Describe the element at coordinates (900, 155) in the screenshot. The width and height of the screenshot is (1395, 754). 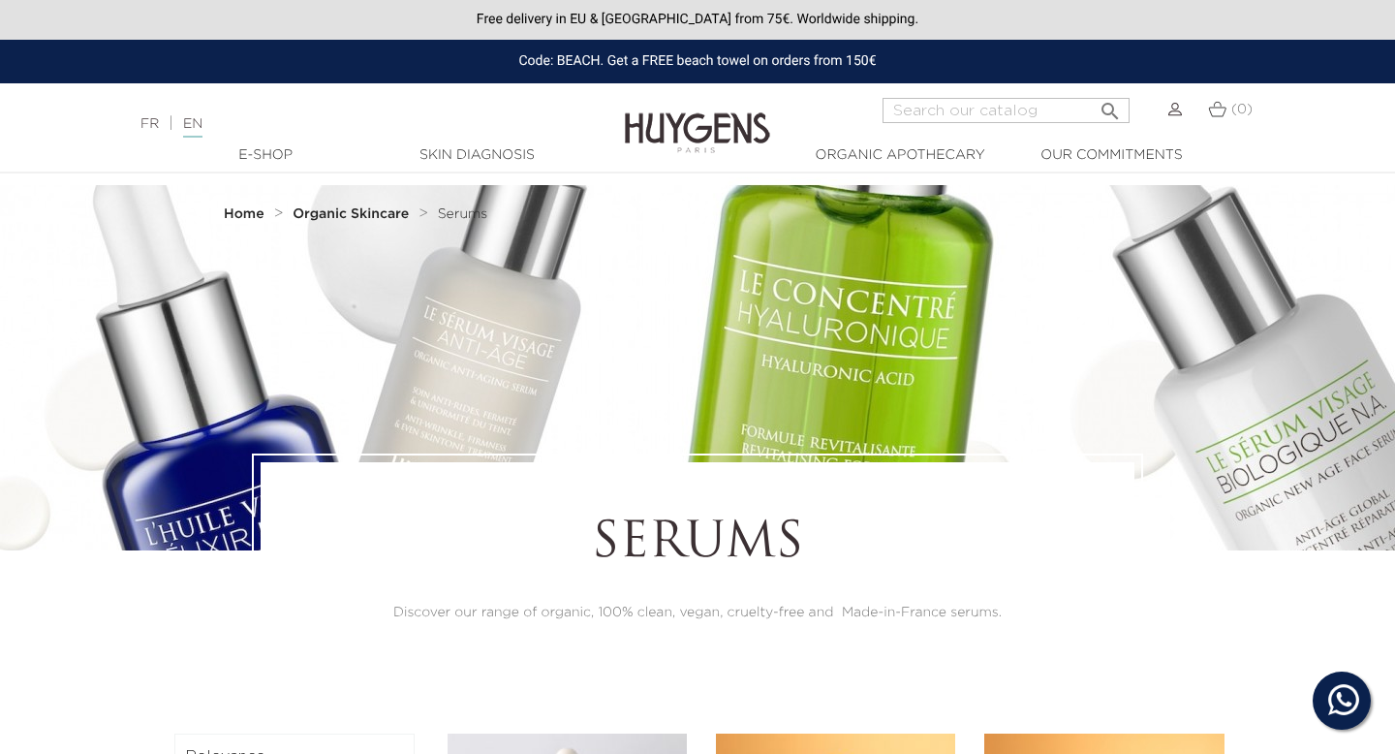
I see `a: Organic Apothecary` at that location.